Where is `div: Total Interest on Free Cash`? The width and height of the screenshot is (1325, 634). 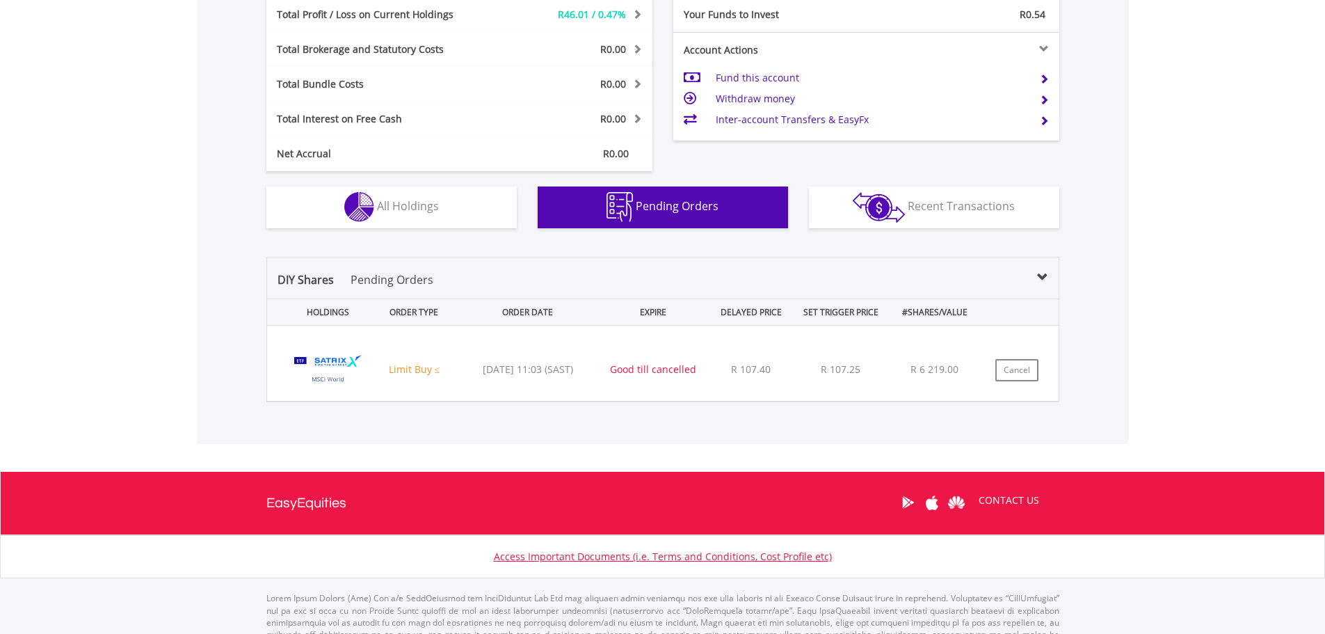 div: Total Interest on Free Cash is located at coordinates (379, 119).